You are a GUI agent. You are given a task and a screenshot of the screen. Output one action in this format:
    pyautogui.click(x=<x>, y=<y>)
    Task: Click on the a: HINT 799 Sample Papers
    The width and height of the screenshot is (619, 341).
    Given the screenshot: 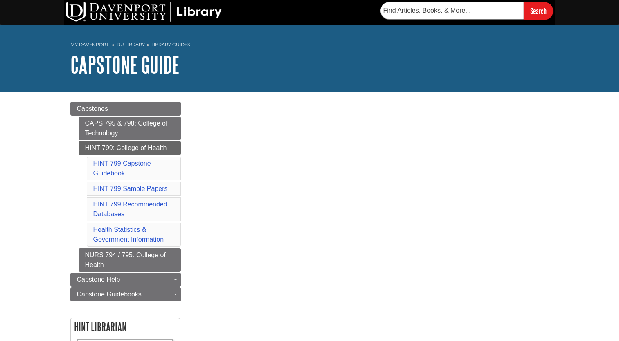 What is the action you would take?
    pyautogui.click(x=131, y=189)
    